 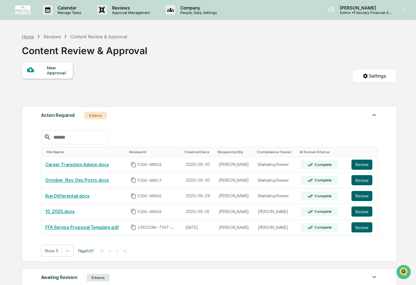 What do you see at coordinates (60, 110) in the screenshot?
I see `a: Powered byPylon` at bounding box center [60, 110].